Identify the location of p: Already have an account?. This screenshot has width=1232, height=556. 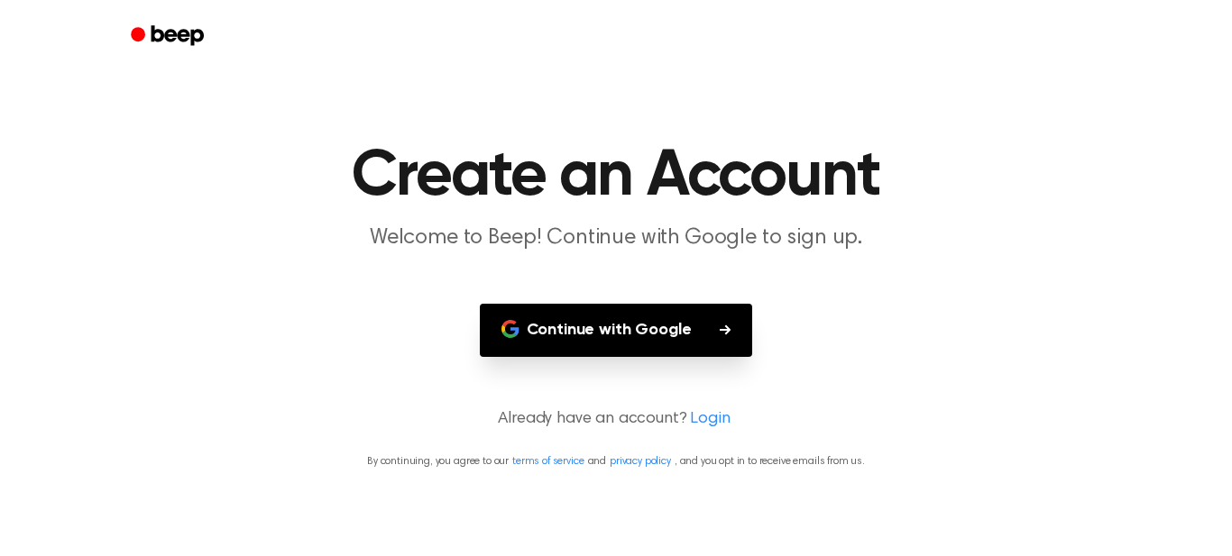
(616, 419).